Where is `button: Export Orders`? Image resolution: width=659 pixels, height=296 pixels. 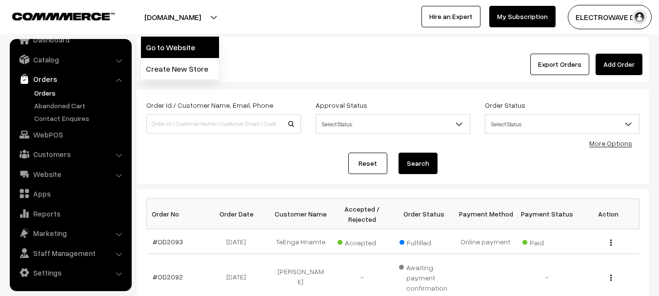
button: Export Orders is located at coordinates (559, 64).